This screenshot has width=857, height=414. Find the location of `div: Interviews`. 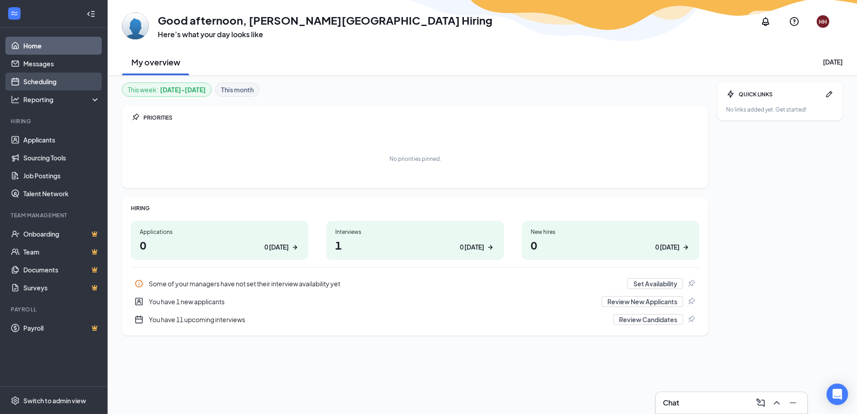

div: Interviews is located at coordinates (415, 232).